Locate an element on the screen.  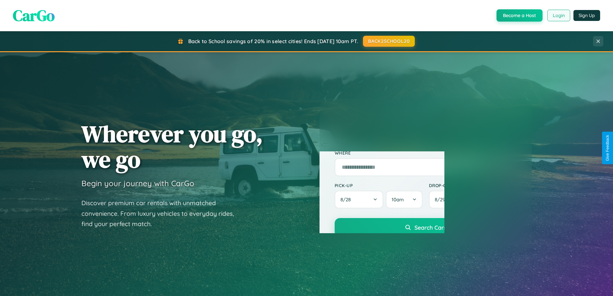
button: Sign Up is located at coordinates (587, 15).